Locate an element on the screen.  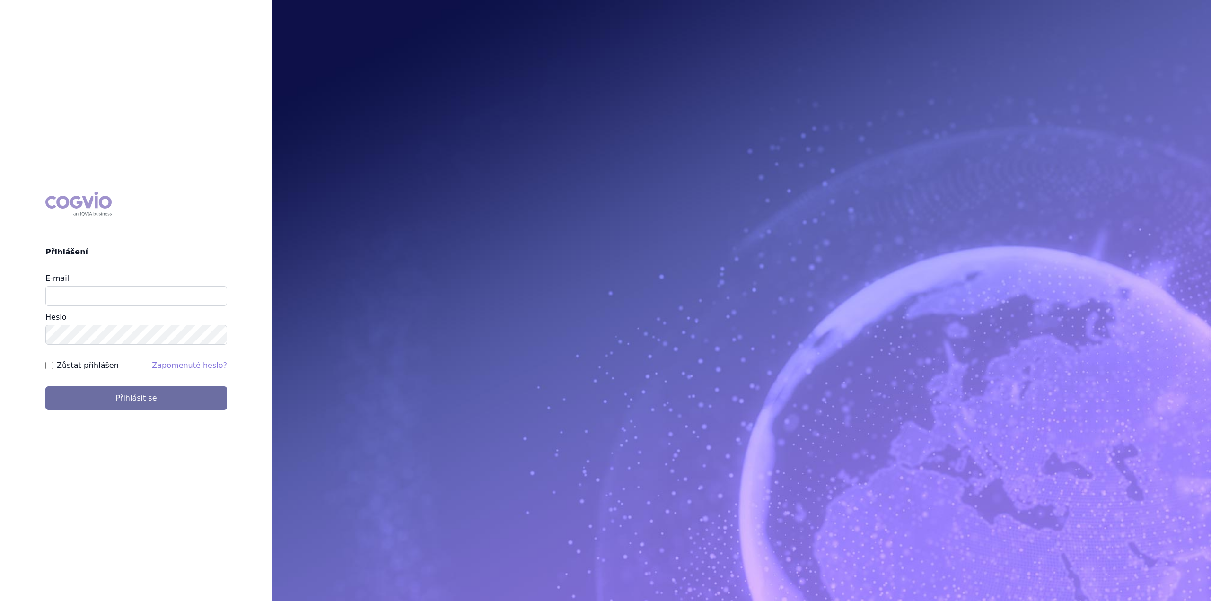
h2: Přihlášení is located at coordinates (136, 252).